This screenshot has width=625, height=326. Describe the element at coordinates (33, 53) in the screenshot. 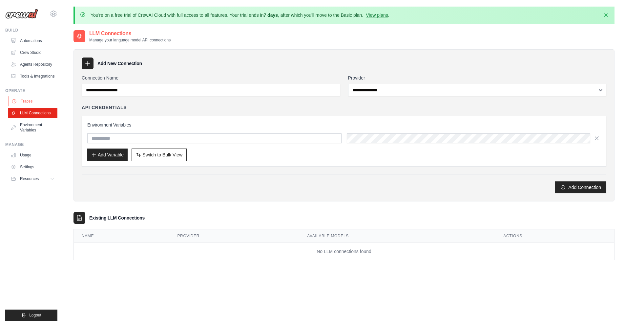

I see `a: Crew Studio` at that location.